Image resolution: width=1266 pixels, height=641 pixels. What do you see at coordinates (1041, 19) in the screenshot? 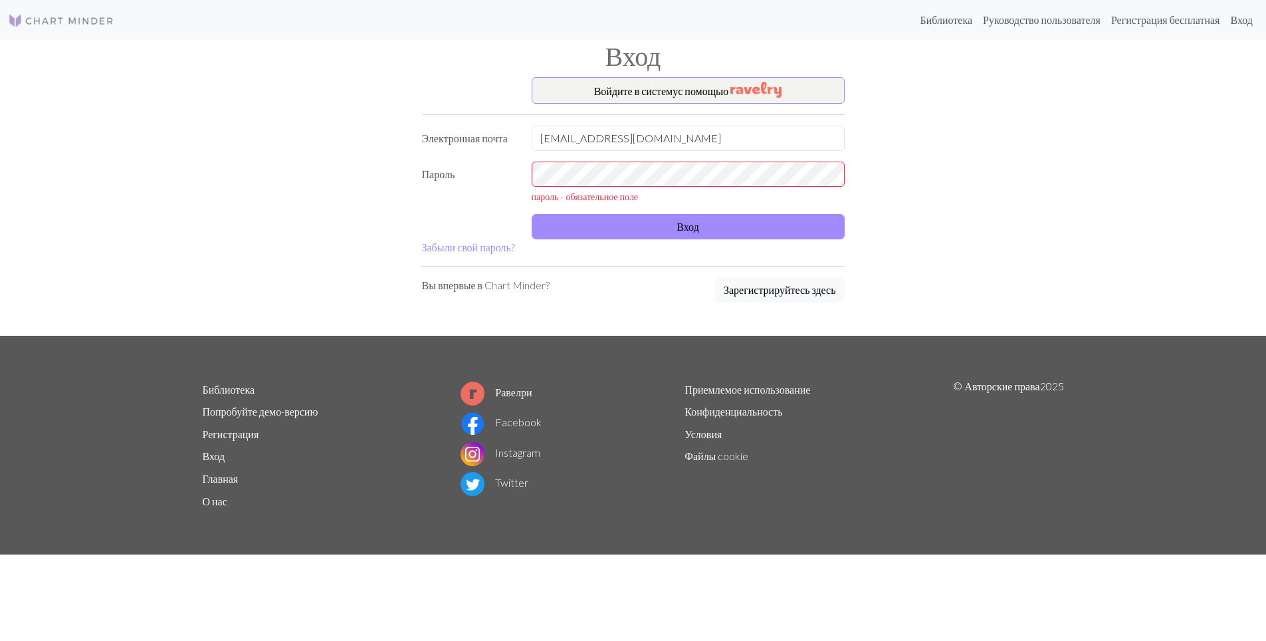
I see `ya-tr-span: Руководство пользователя` at bounding box center [1041, 19].